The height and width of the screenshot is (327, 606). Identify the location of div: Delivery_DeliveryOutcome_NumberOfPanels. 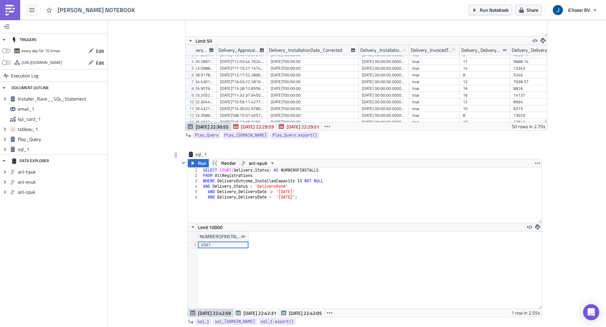
(482, 50).